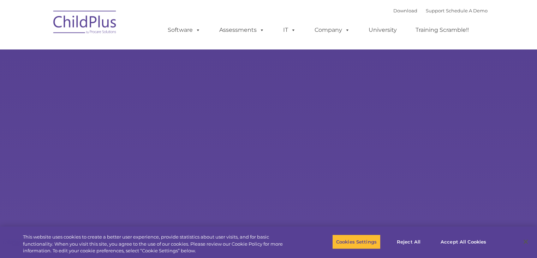  What do you see at coordinates (405, 11) in the screenshot?
I see `a: Download` at bounding box center [405, 11].